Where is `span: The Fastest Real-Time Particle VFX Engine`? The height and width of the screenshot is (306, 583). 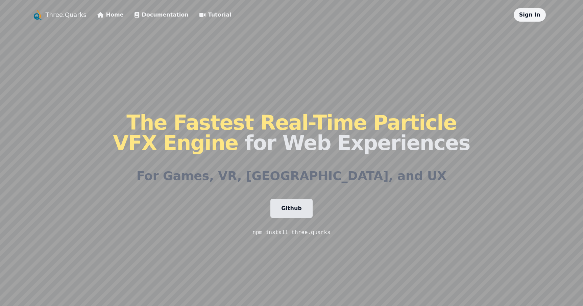
span: The Fastest Real-Time Particle VFX Engine is located at coordinates (284, 133).